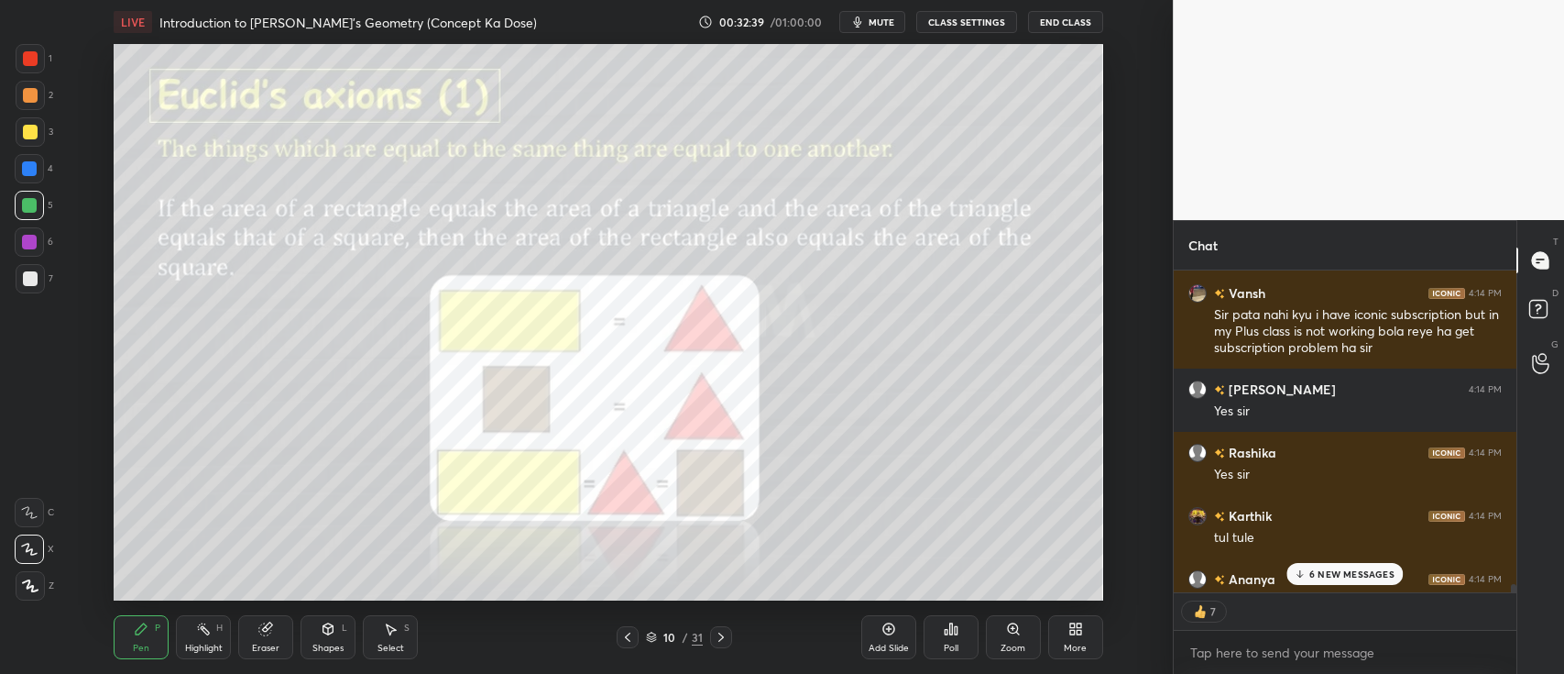 The image size is (1564, 674). What do you see at coordinates (203, 648) in the screenshot?
I see `div: Highlight` at bounding box center [203, 648].